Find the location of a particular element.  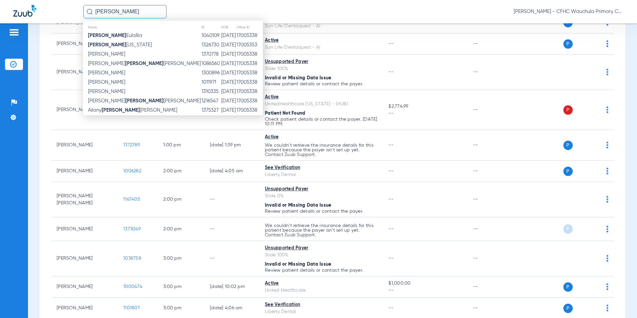

span: 1101807 is located at coordinates (131, 308).